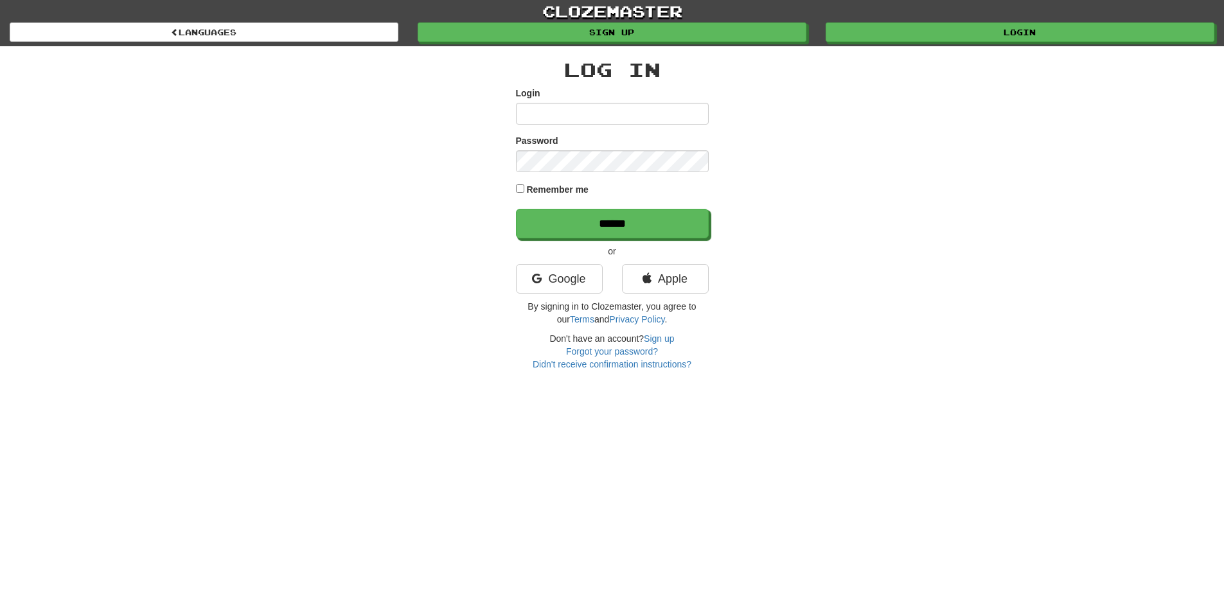  I want to click on a: Privacy Policy, so click(637, 319).